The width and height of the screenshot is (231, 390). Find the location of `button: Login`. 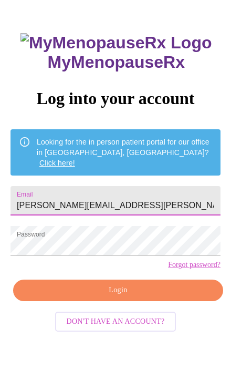

button: Login is located at coordinates (118, 290).